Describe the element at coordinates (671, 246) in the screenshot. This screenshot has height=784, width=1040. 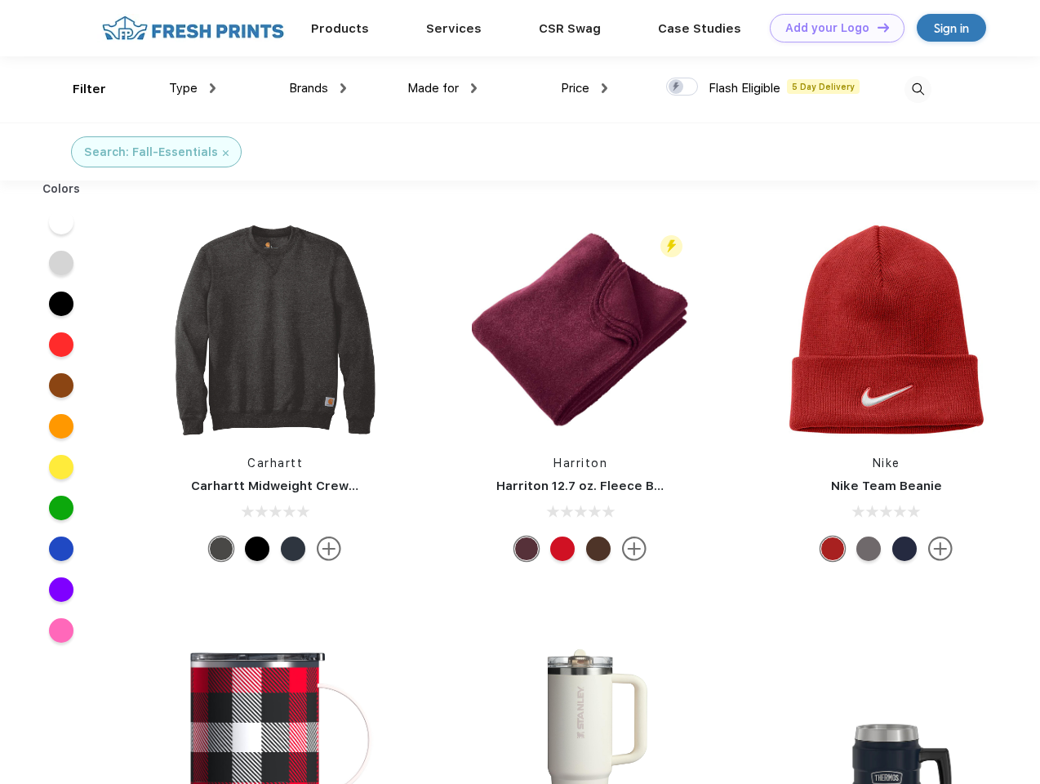
I see `img: flash_active_toggle.svg` at that location.